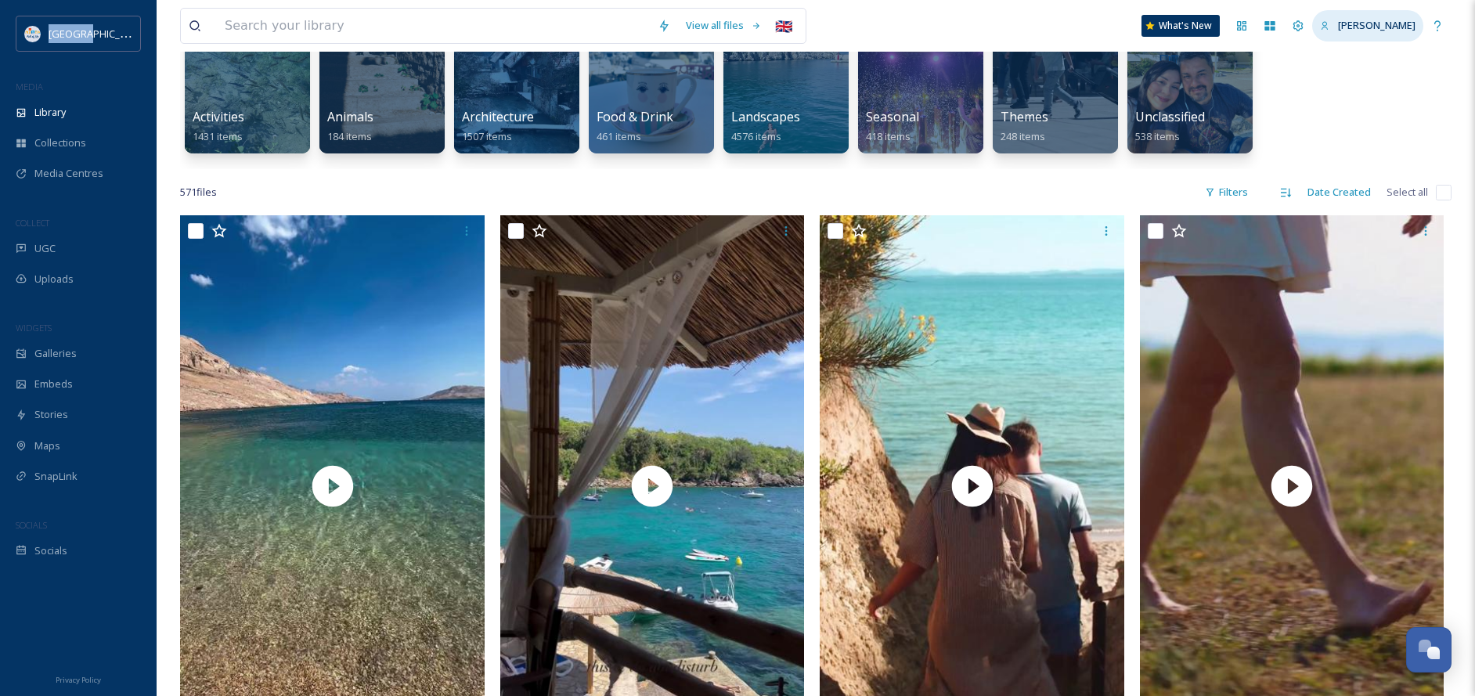  Describe the element at coordinates (33, 34) in the screenshot. I see `img: HTZ_logo_EN.svg` at that location.